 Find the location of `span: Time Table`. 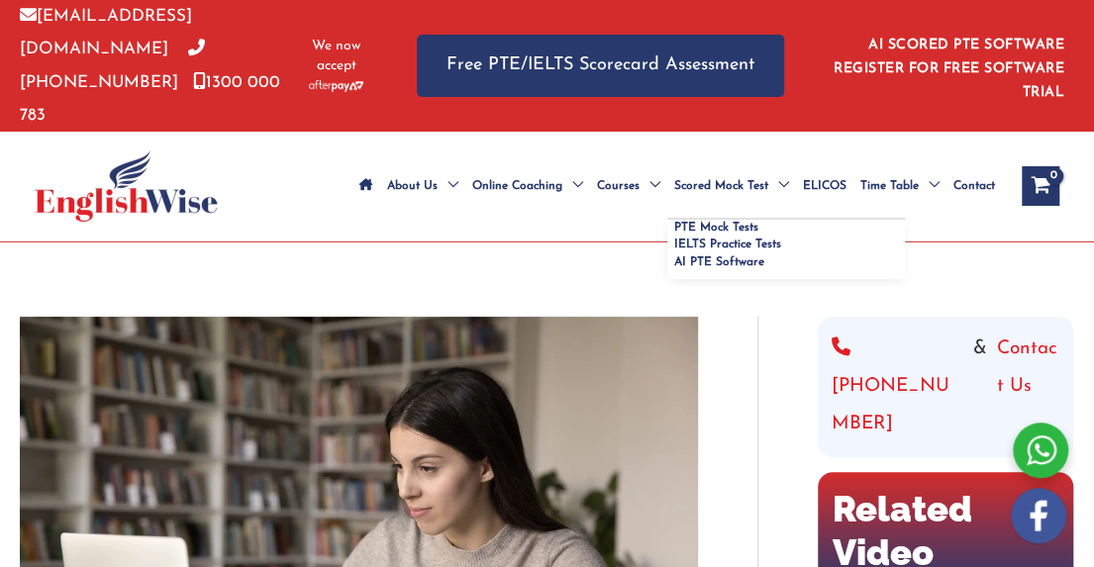

span: Time Table is located at coordinates (889, 186).